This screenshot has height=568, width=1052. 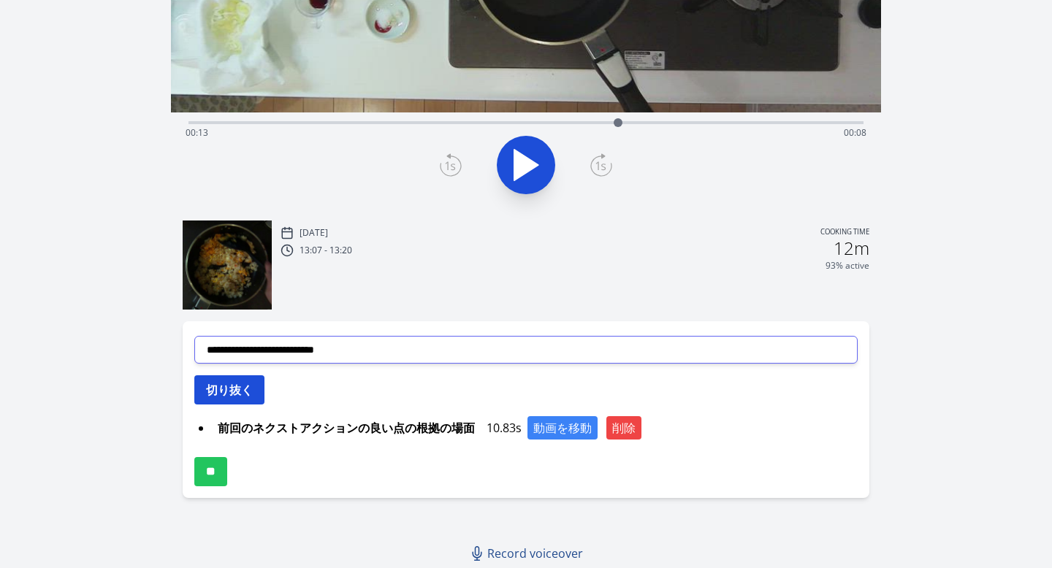 What do you see at coordinates (851, 248) in the screenshot?
I see `h2: 12m` at bounding box center [851, 248].